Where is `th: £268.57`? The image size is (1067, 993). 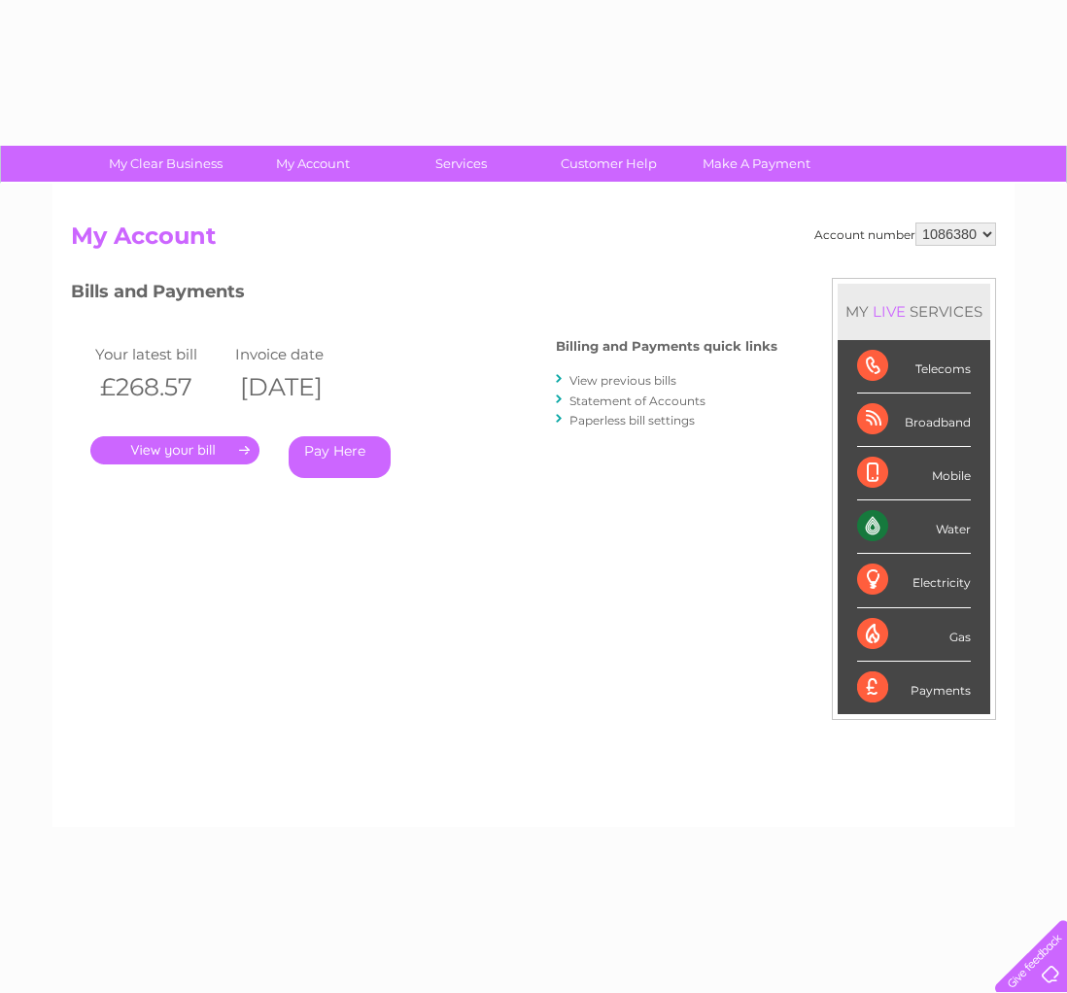
th: £268.57 is located at coordinates (160, 387).